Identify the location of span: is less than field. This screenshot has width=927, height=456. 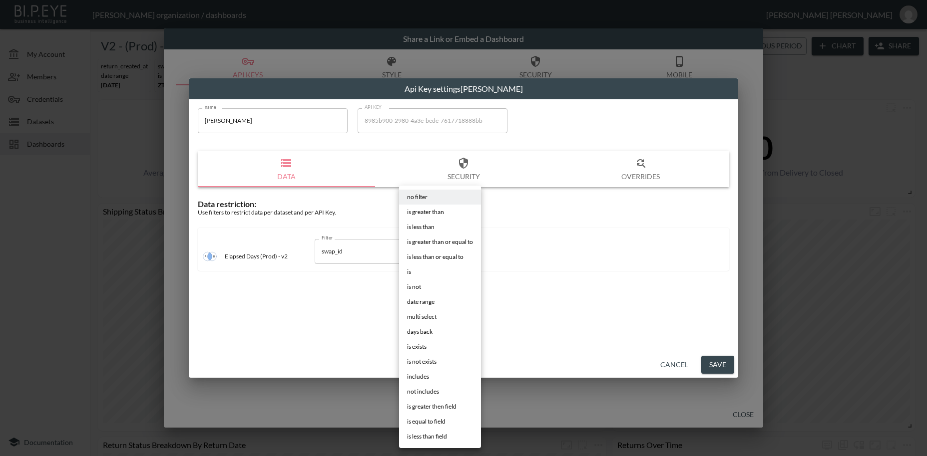
(427, 437).